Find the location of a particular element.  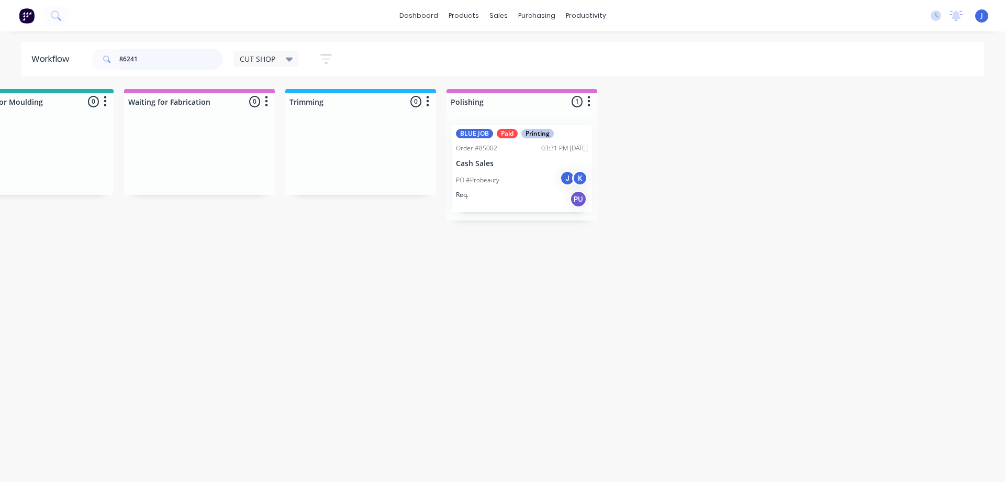

div: J is located at coordinates (568, 178).